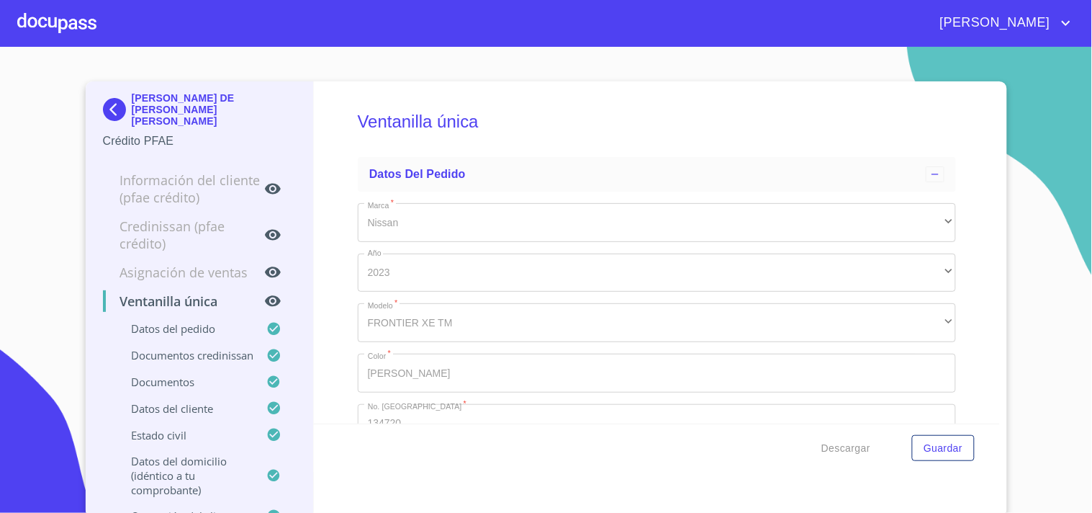 The image size is (1092, 513). What do you see at coordinates (943, 448) in the screenshot?
I see `span: Guardar` at bounding box center [943, 448].